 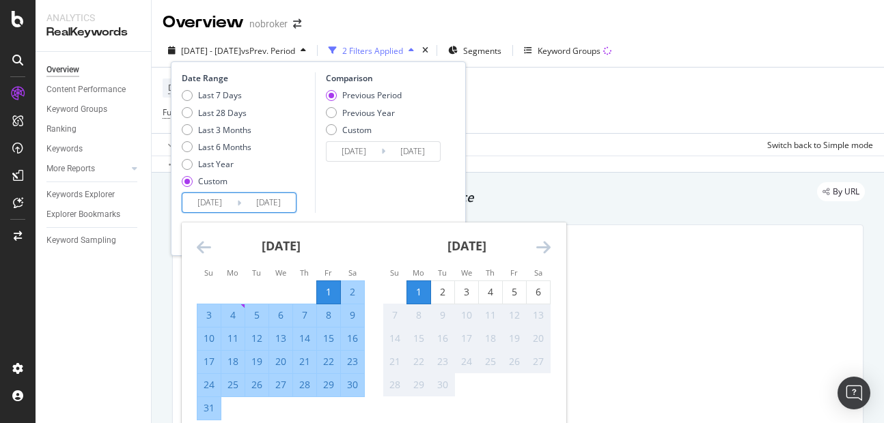 What do you see at coordinates (514, 316) in the screenshot?
I see `td: Not available. Friday, September 12, 2025` at bounding box center [514, 316].